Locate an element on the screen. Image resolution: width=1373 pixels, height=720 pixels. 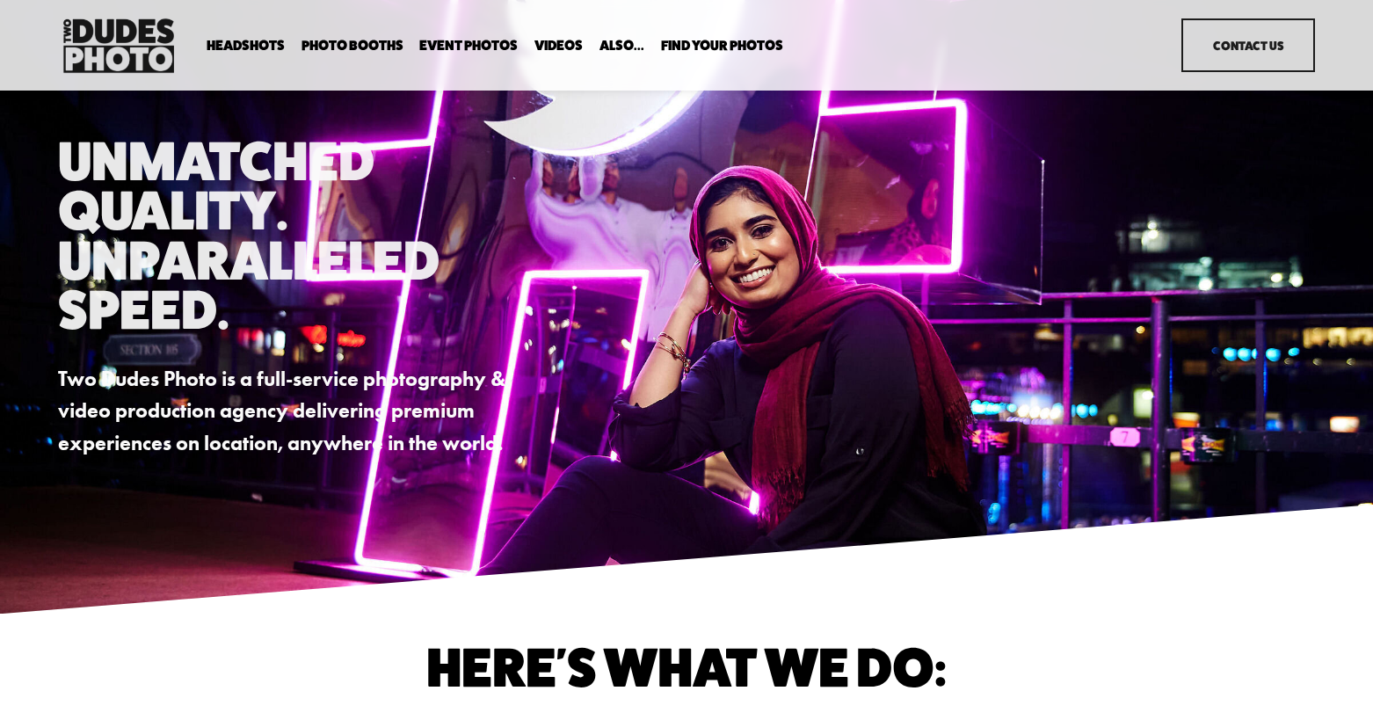
span: Photo Booths is located at coordinates (353, 46).